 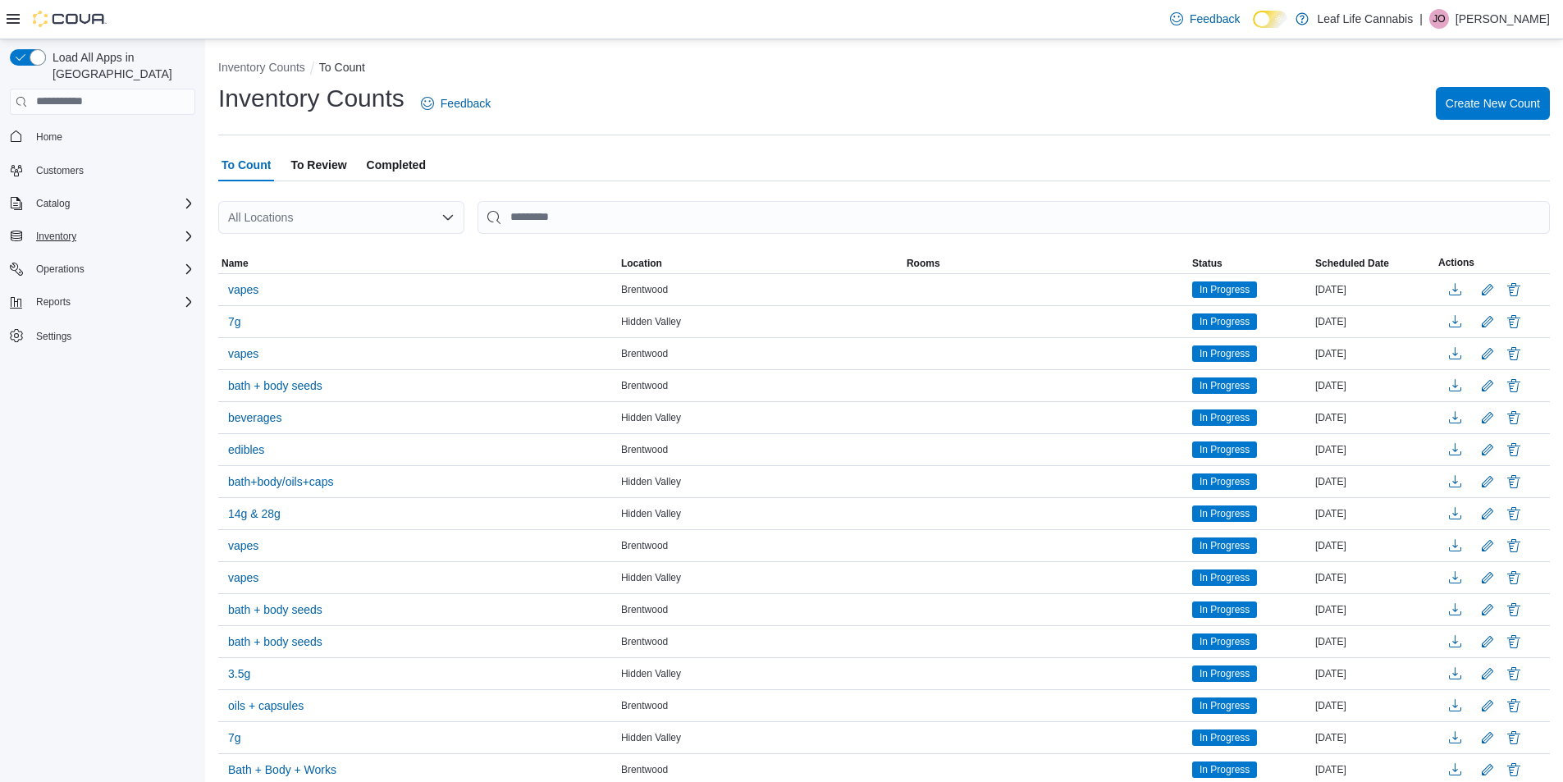 I want to click on span: beverages, so click(x=254, y=418).